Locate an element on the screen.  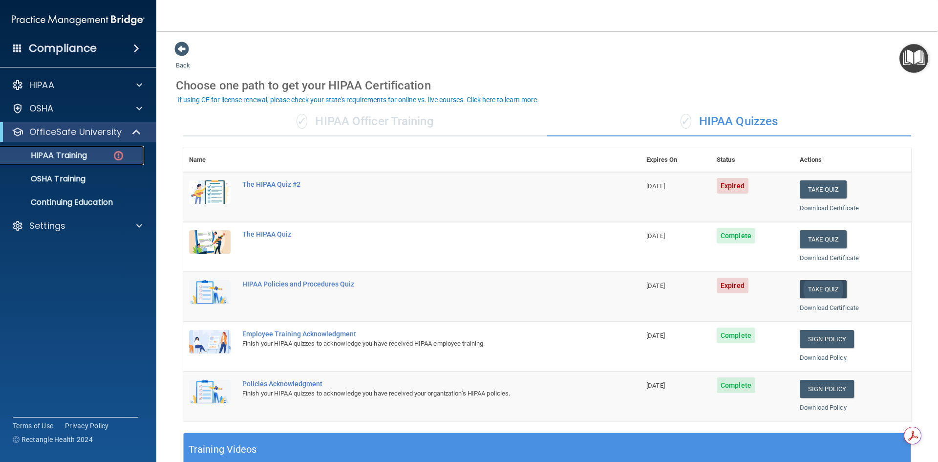
span: Ⓒ Rectangle Health 2024 is located at coordinates (53, 439).